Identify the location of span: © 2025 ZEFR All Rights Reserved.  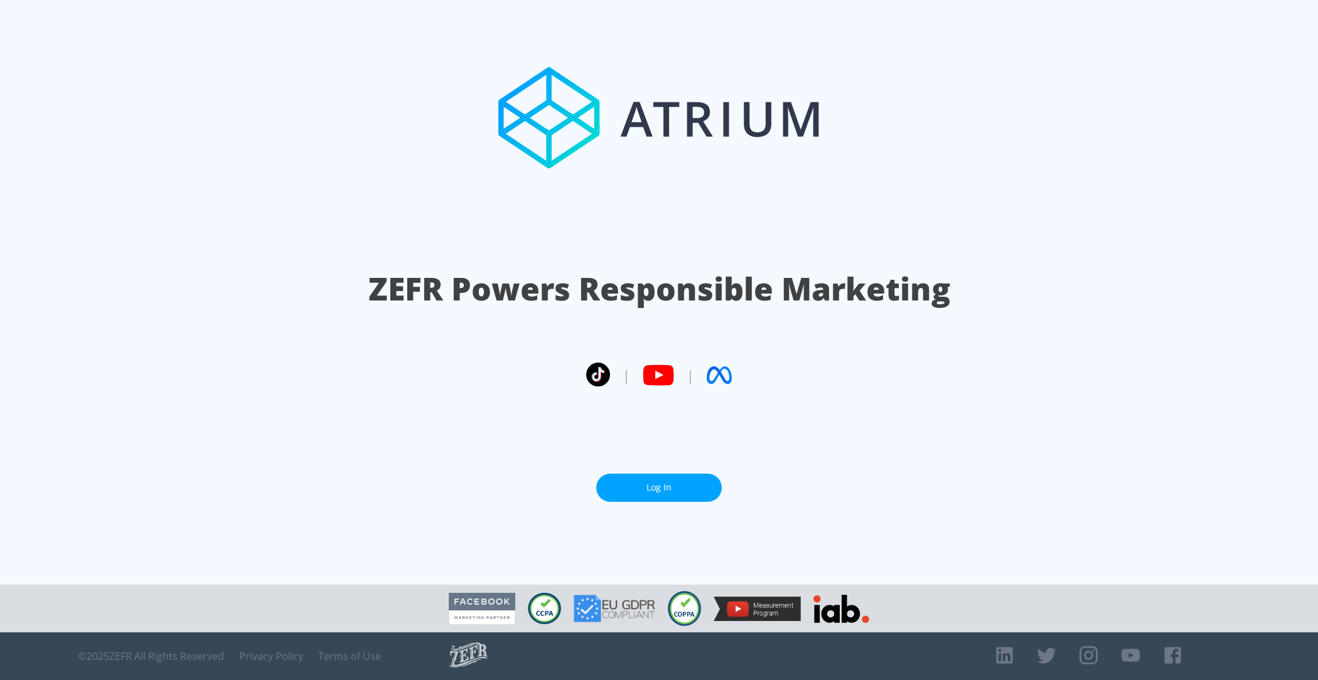
(151, 656).